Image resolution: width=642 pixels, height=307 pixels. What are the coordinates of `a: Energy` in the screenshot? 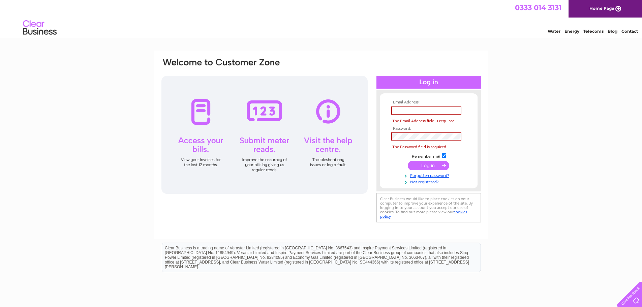 It's located at (572, 31).